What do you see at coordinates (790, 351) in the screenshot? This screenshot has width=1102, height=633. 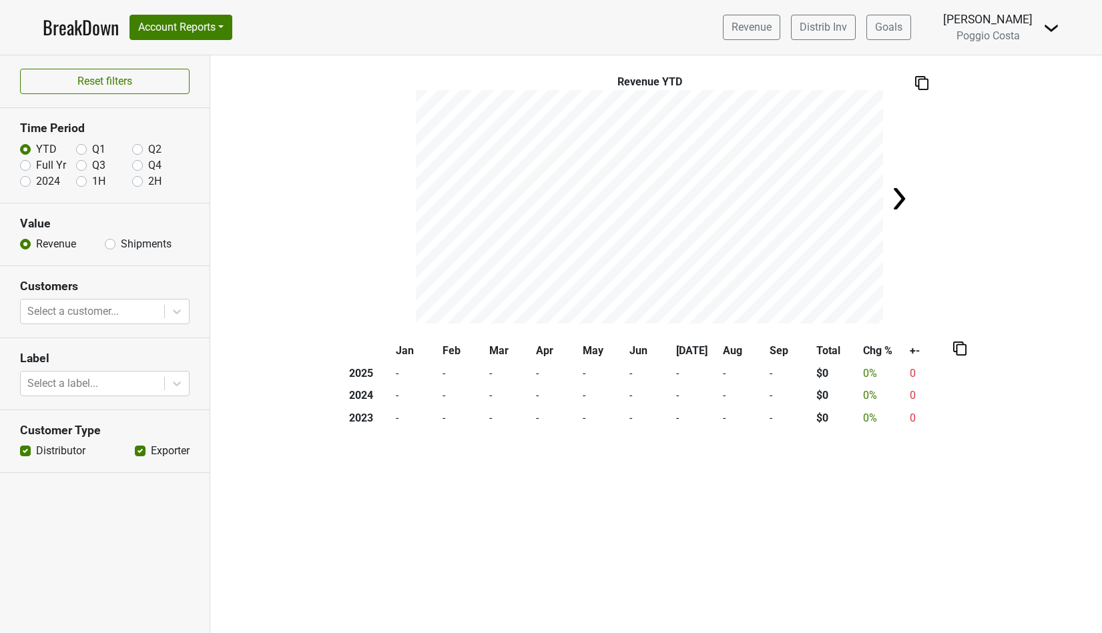 I see `th: Sep` at bounding box center [790, 351].